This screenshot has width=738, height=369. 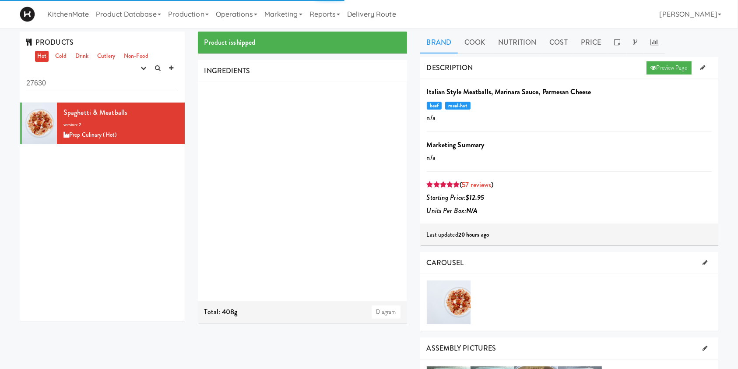 What do you see at coordinates (50, 42) in the screenshot?
I see `span: PRODUCTS` at bounding box center [50, 42].